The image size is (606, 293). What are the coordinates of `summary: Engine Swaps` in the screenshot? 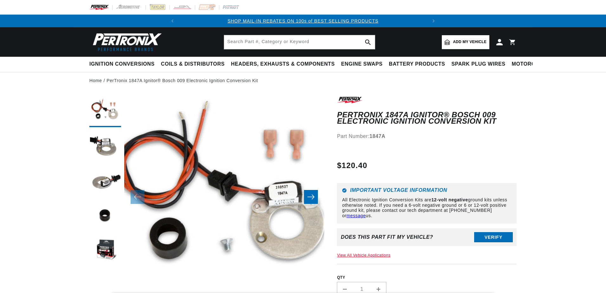 It's located at (362, 64).